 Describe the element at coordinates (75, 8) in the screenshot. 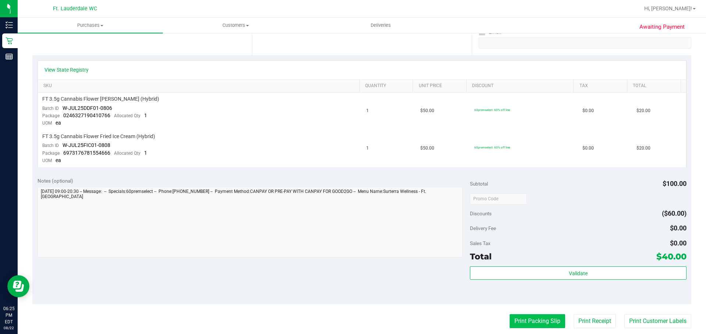

I see `span: Ft. Lauderdale WC` at that location.